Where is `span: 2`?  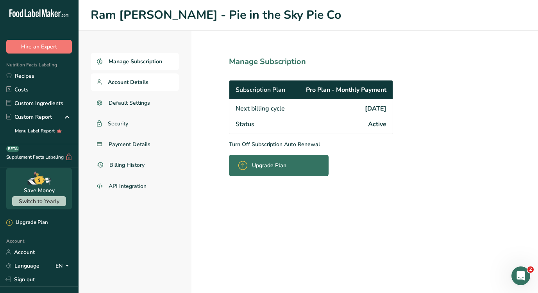 span: 2 is located at coordinates (530, 270).